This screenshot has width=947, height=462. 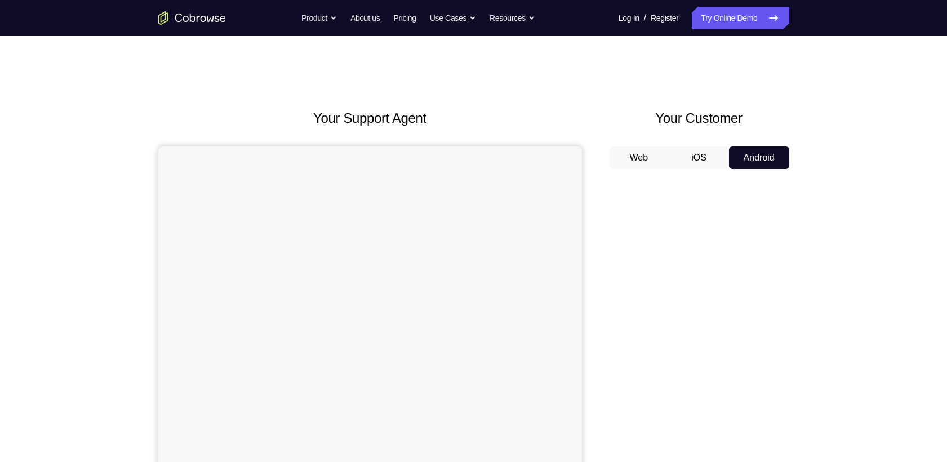 What do you see at coordinates (405, 18) in the screenshot?
I see `a: Pricing` at bounding box center [405, 18].